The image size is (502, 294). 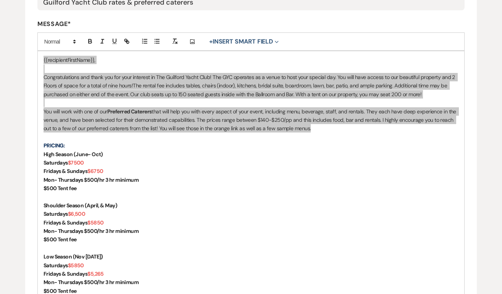 I want to click on strong: $7500, so click(x=76, y=163).